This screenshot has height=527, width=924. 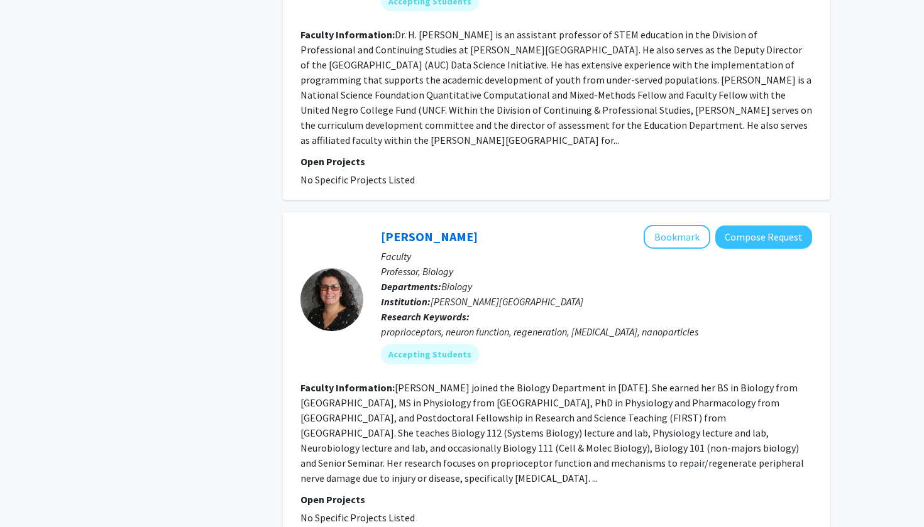 I want to click on b: Departments:, so click(x=411, y=287).